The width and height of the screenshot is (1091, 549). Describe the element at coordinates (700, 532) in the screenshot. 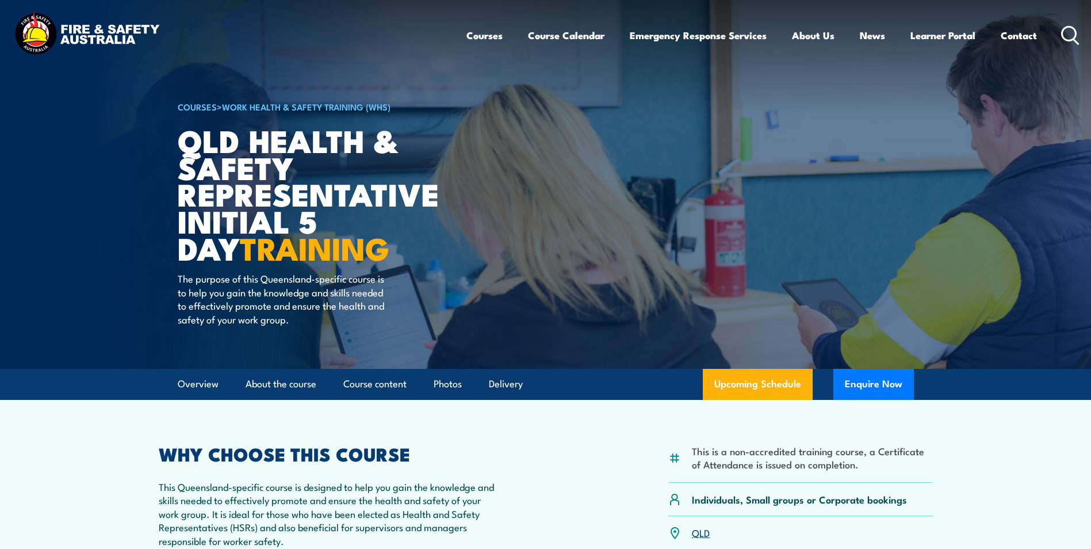

I see `a: QLD` at that location.